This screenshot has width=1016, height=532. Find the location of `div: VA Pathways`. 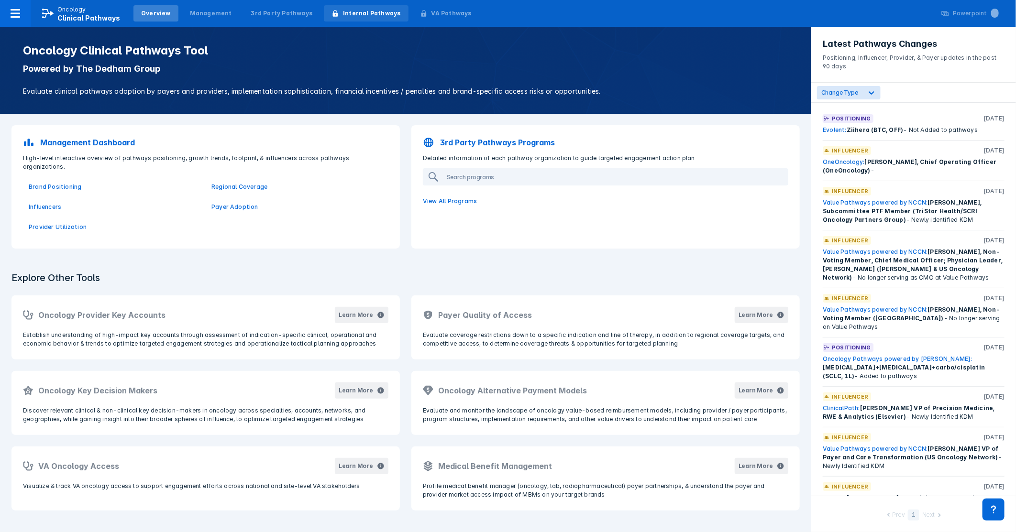

div: VA Pathways is located at coordinates (451, 13).